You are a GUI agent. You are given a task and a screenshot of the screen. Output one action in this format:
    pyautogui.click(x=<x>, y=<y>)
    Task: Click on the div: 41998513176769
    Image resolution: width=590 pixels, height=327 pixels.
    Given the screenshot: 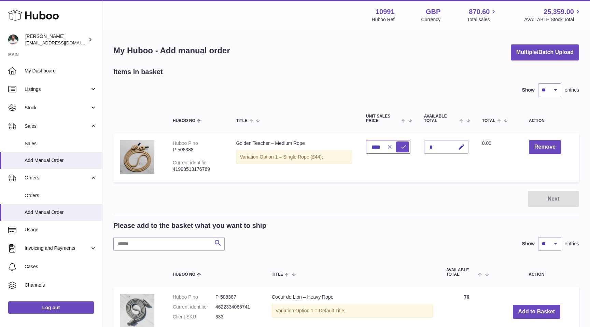 What is the action you would take?
    pyautogui.click(x=197, y=169)
    